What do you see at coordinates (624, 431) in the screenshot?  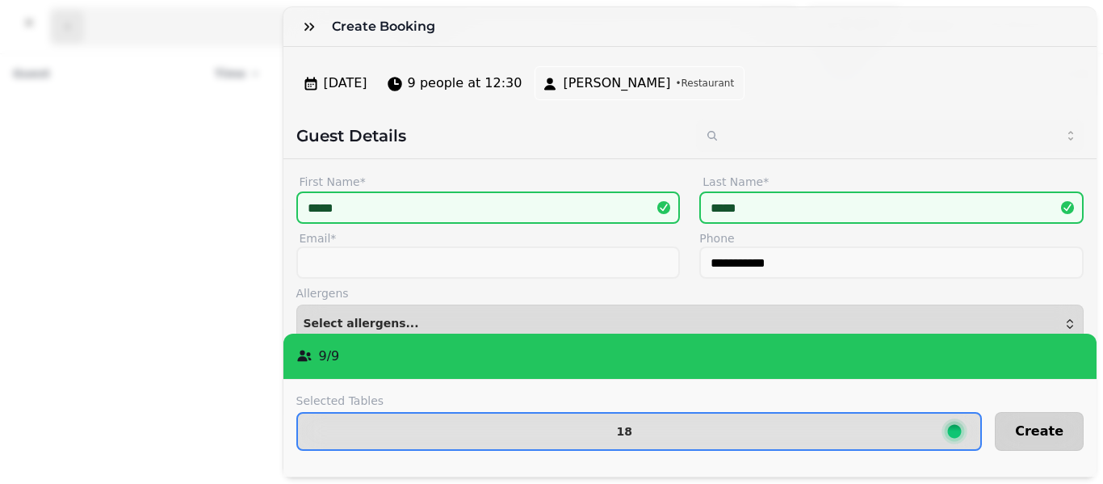 I see `p: 18` at bounding box center [624, 431].